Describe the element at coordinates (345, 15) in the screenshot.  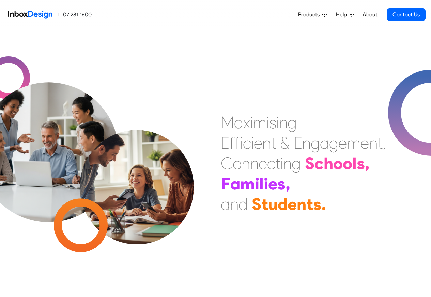
I see `a: Help` at that location.